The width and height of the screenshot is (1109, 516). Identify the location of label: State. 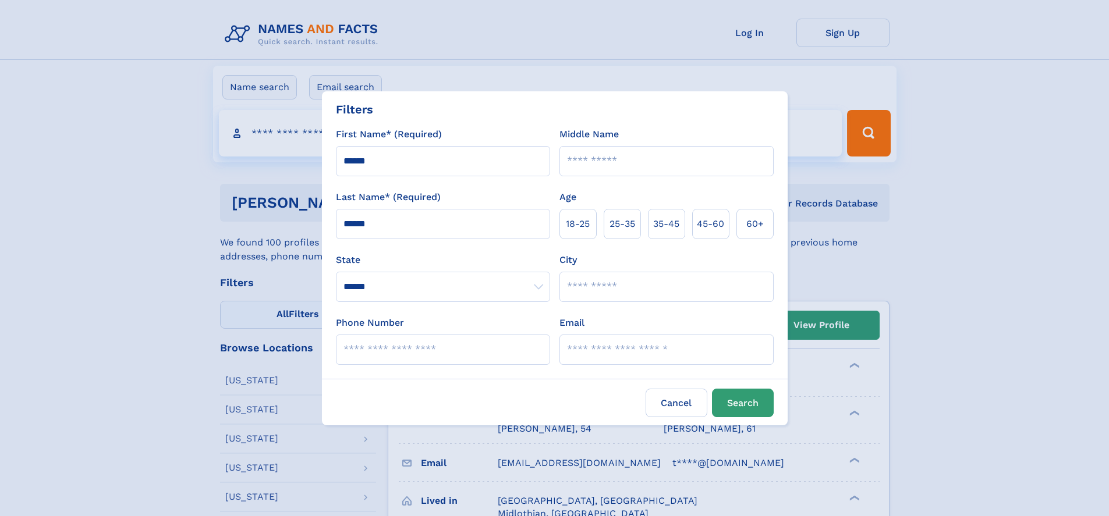
(443, 260).